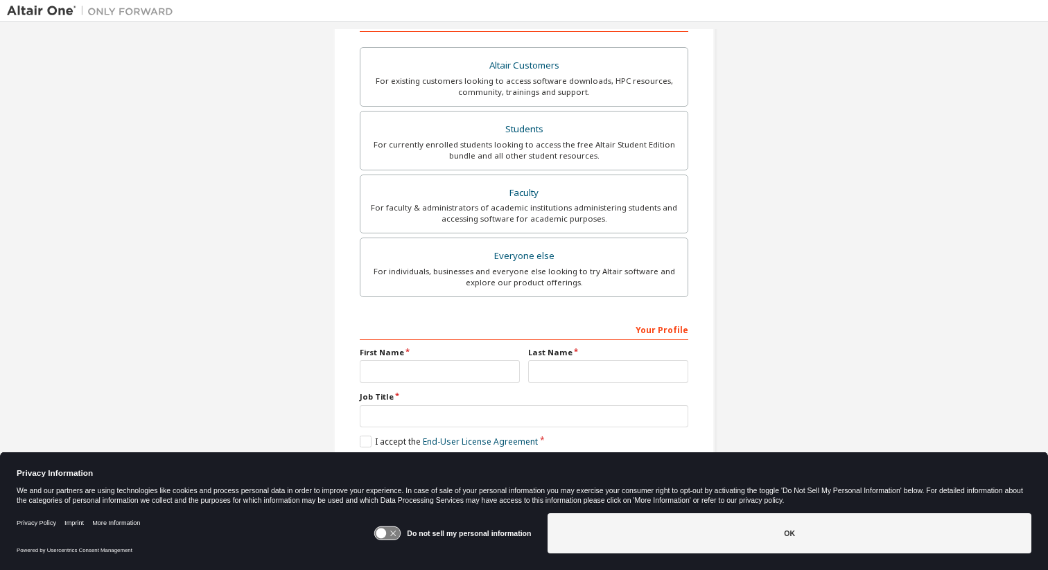 Image resolution: width=1048 pixels, height=570 pixels. Describe the element at coordinates (524, 150) in the screenshot. I see `div: For currently enrolled students looking to access the free Altair Student Edition bundle and all ...` at that location.